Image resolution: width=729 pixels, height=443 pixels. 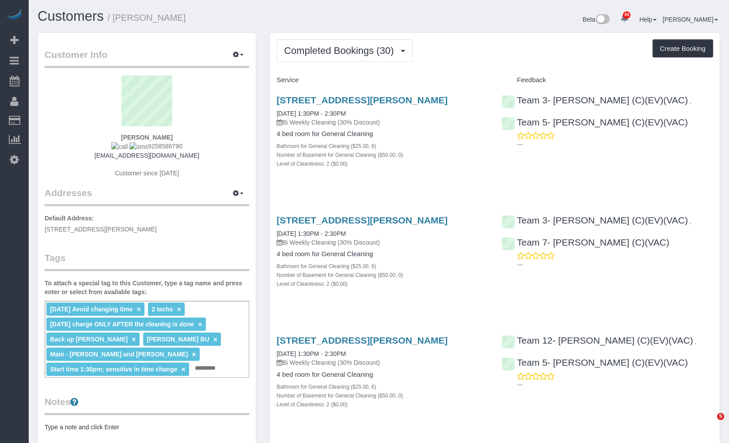 What do you see at coordinates (596, 19) in the screenshot?
I see `a: Beta` at bounding box center [596, 19].